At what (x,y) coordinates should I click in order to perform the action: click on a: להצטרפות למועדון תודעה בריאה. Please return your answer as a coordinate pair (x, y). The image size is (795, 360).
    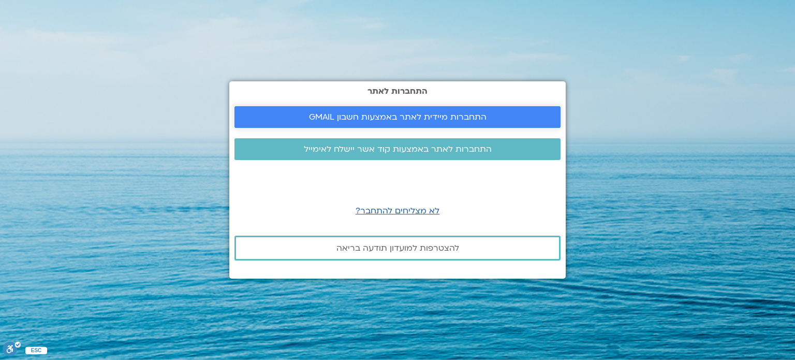
    Looking at the image, I should click on (398, 248).